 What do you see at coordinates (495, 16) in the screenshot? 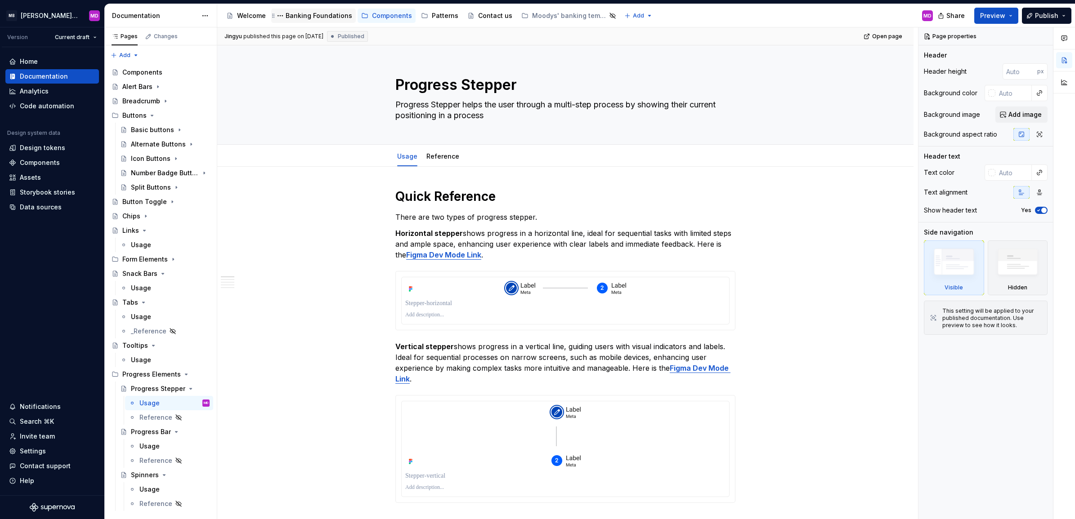
I see `div: Contact us` at bounding box center [495, 16].